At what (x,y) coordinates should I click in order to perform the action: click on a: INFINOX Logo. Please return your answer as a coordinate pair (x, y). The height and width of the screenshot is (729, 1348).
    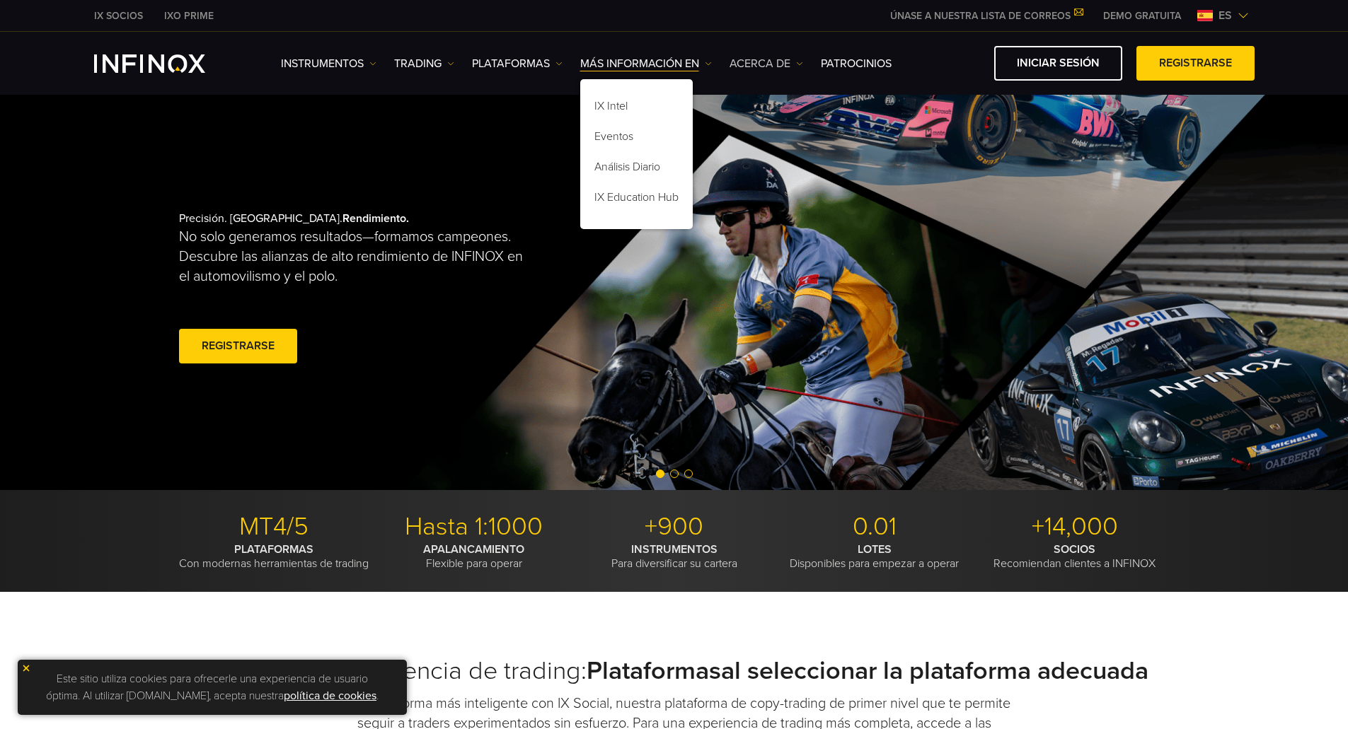
    Looking at the image, I should click on (166, 64).